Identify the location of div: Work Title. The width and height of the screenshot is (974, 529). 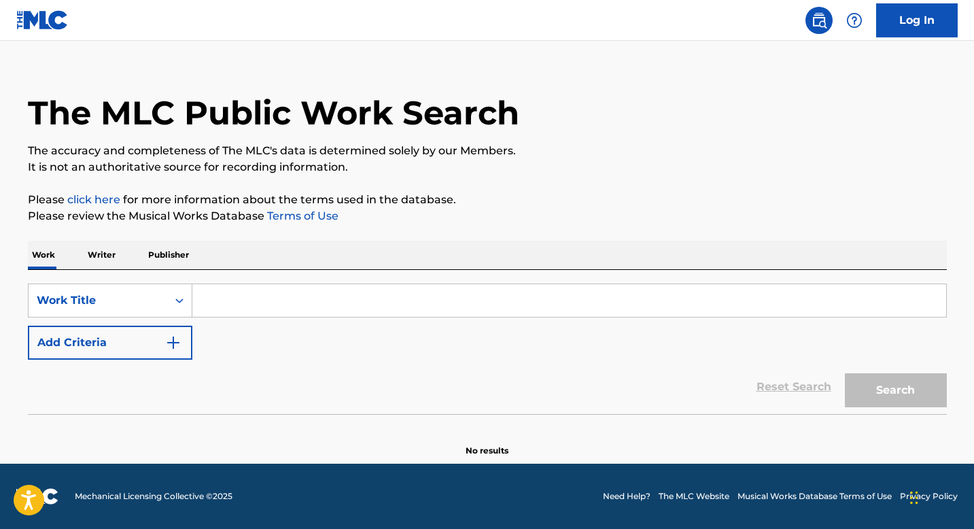
(98, 300).